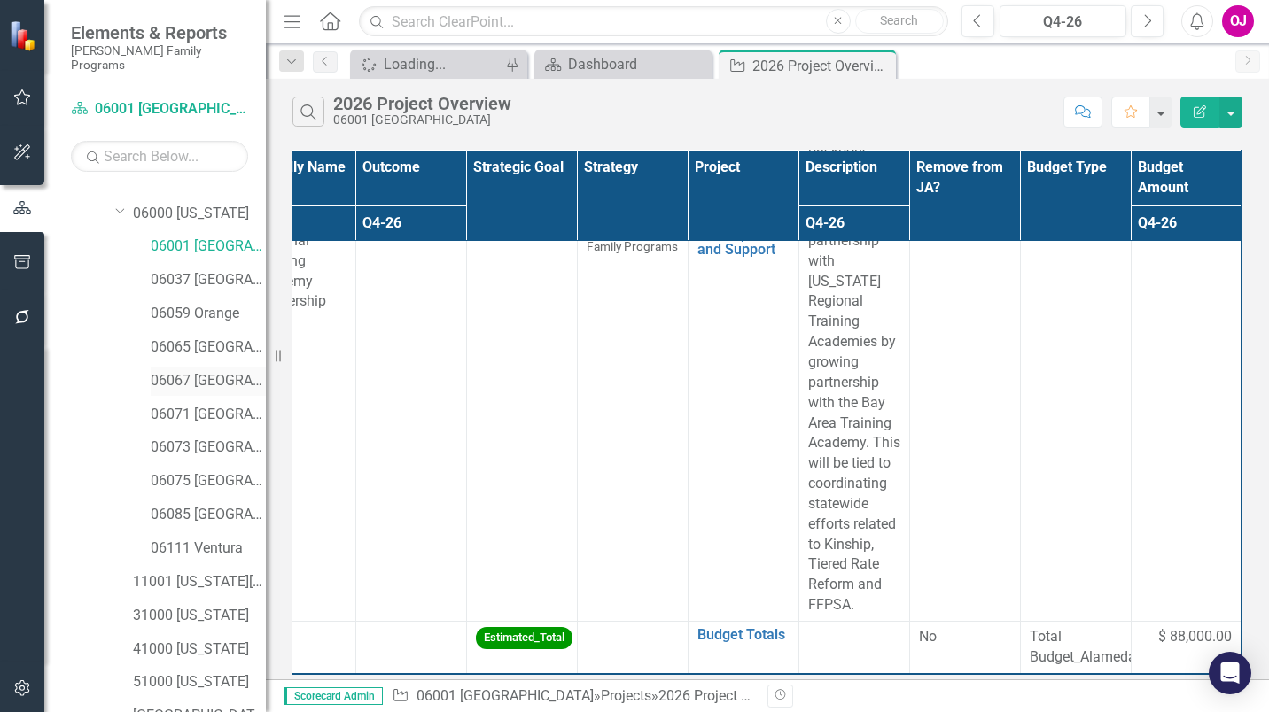 This screenshot has height=712, width=1269. Describe the element at coordinates (442, 64) in the screenshot. I see `div: Loading...` at that location.